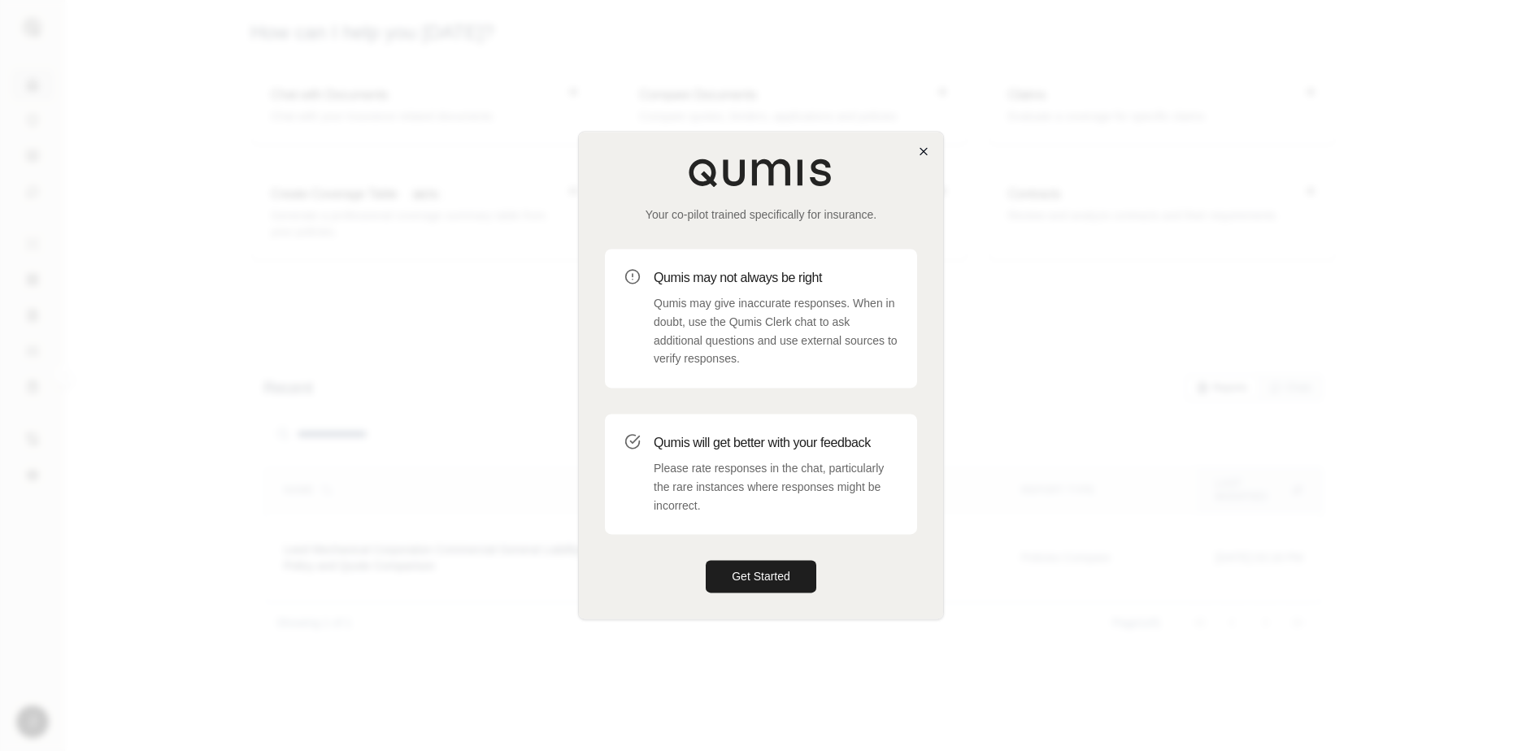  I want to click on p: Qumis may give inaccurate responses. When in doubt, use the Qumis Clerk chat to ask additional qu..., so click(775, 331).